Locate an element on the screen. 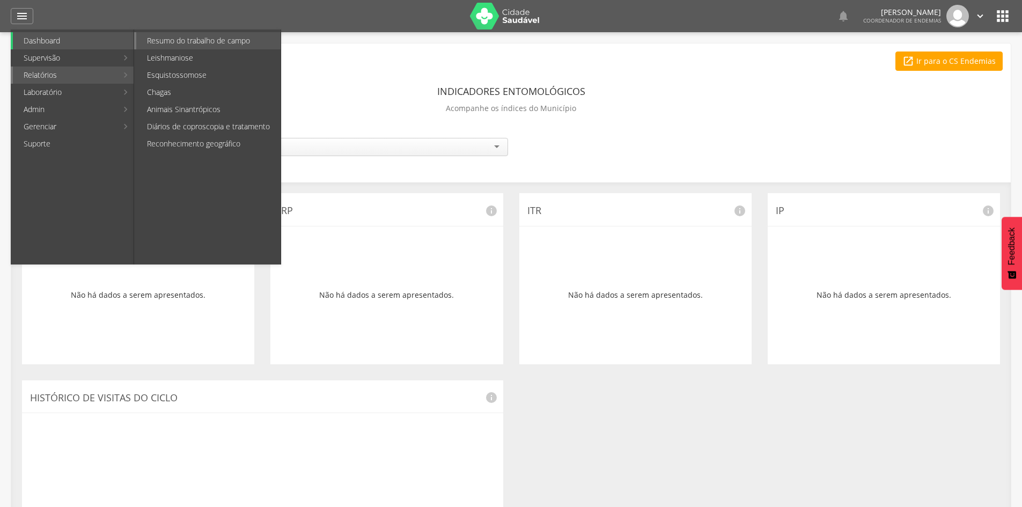 The height and width of the screenshot is (507, 1022). a: Gerenciar is located at coordinates (65, 127).